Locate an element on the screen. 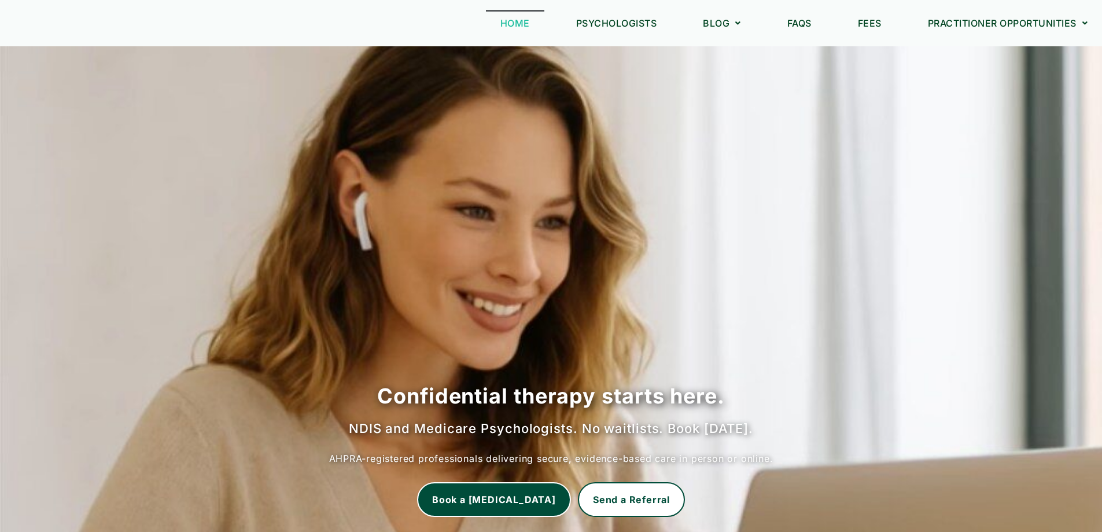 This screenshot has height=532, width=1102. a: Psychologists is located at coordinates (617, 23).